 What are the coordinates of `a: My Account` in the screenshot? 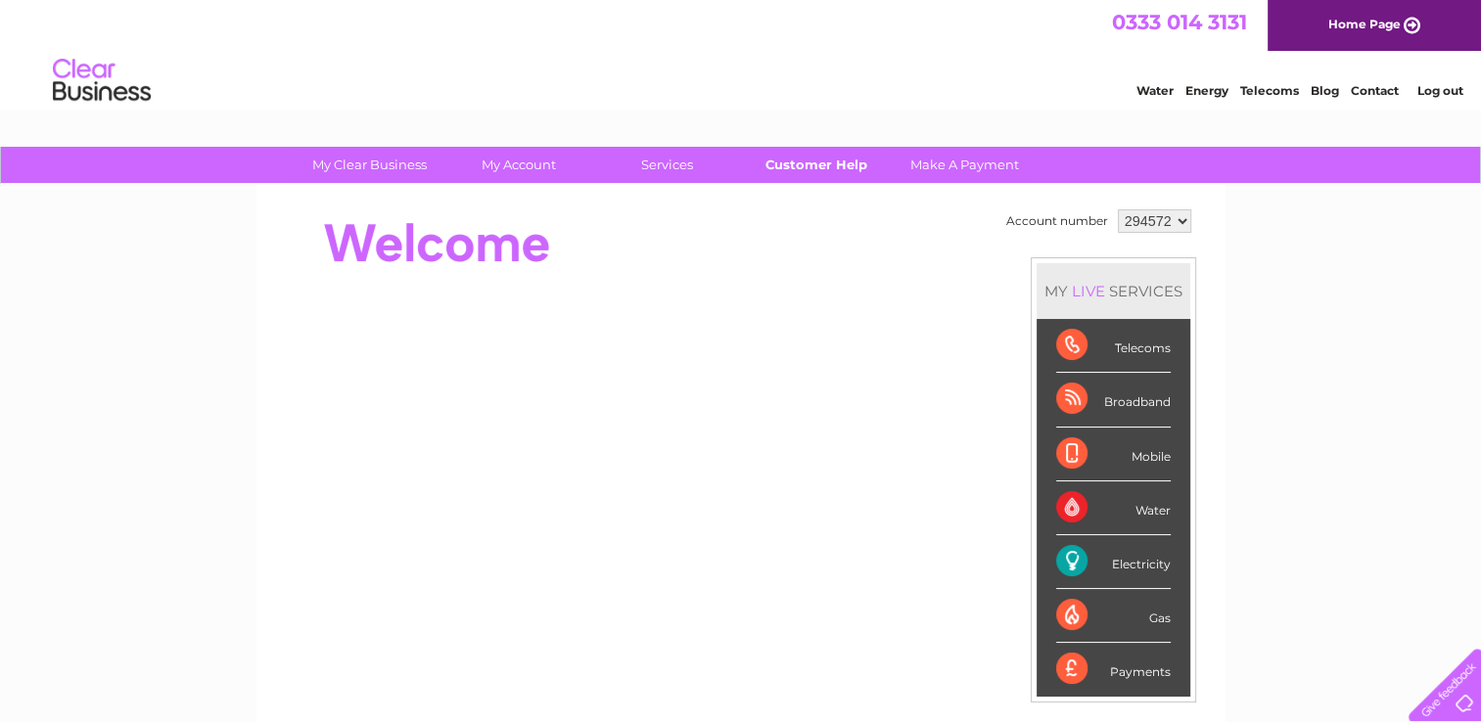 It's located at (518, 164).